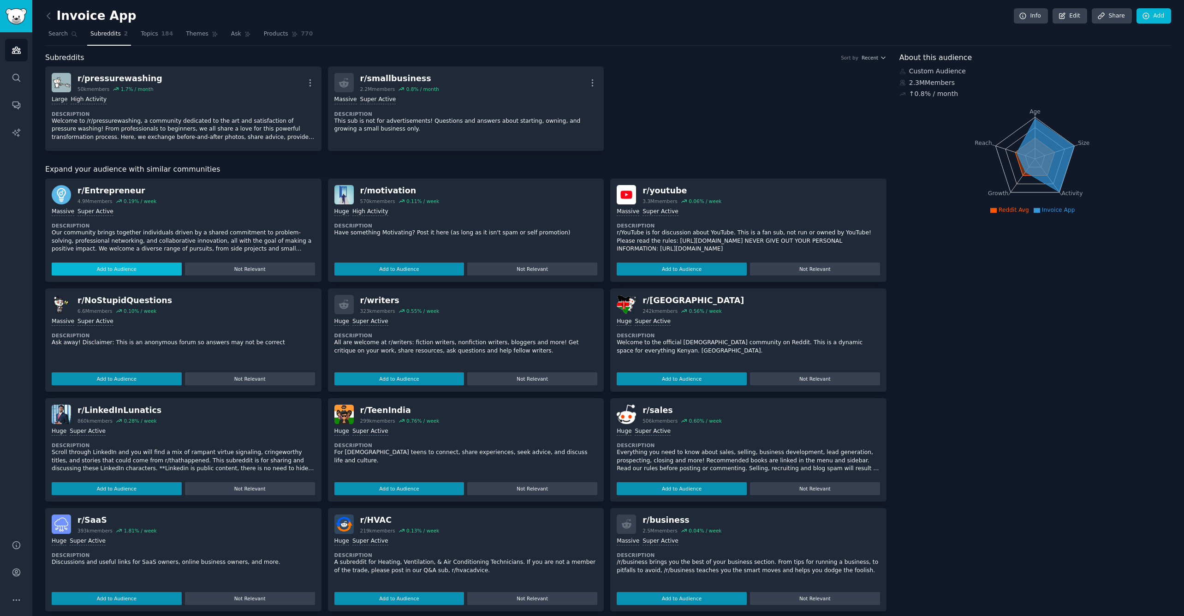 Image resolution: width=1184 pixels, height=616 pixels. What do you see at coordinates (748, 241) in the screenshot?
I see `p: r/YouTube is for discussion about YouTube. This is a fan sub, not run or owned by YouTube! Please...` at bounding box center [748, 241].